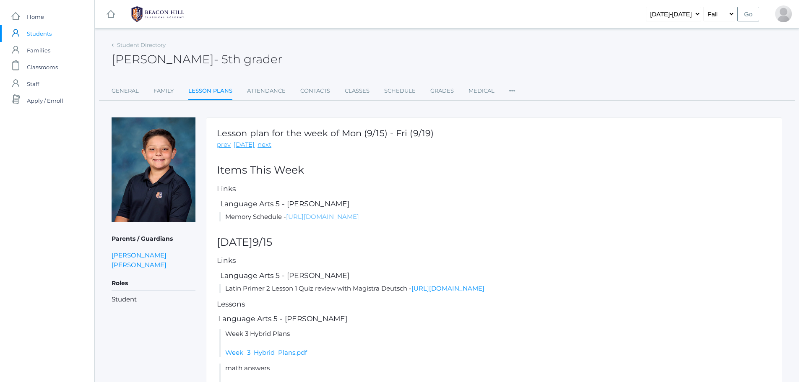 The height and width of the screenshot is (382, 799). I want to click on li: Week 3 Hybrid Plans, so click(495, 343).